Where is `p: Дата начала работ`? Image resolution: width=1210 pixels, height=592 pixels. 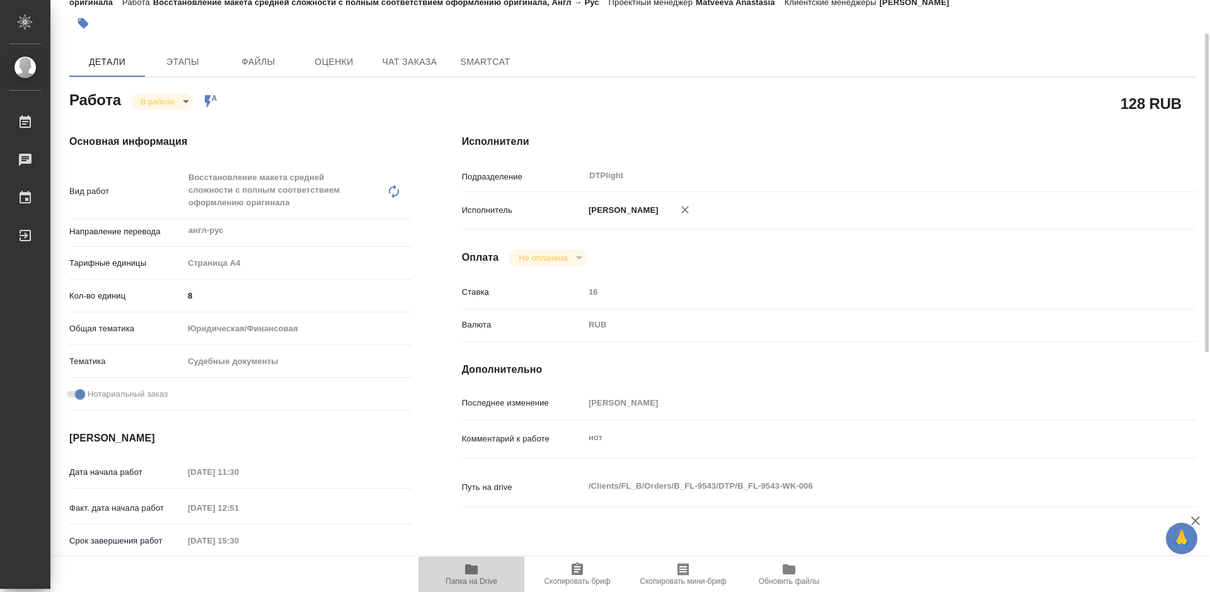
p: Дата начала работ is located at coordinates (126, 473).